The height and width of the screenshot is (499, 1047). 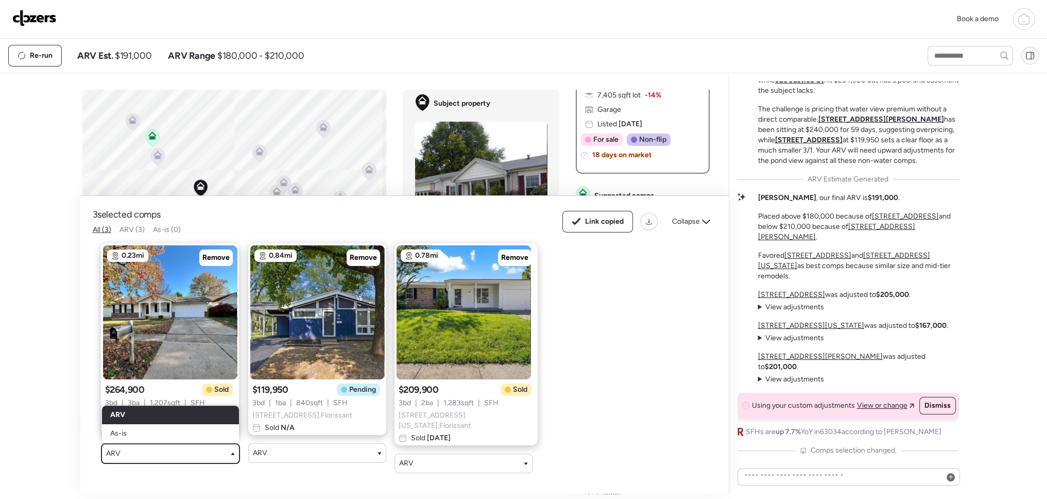 I want to click on span: Subject property, so click(x=462, y=104).